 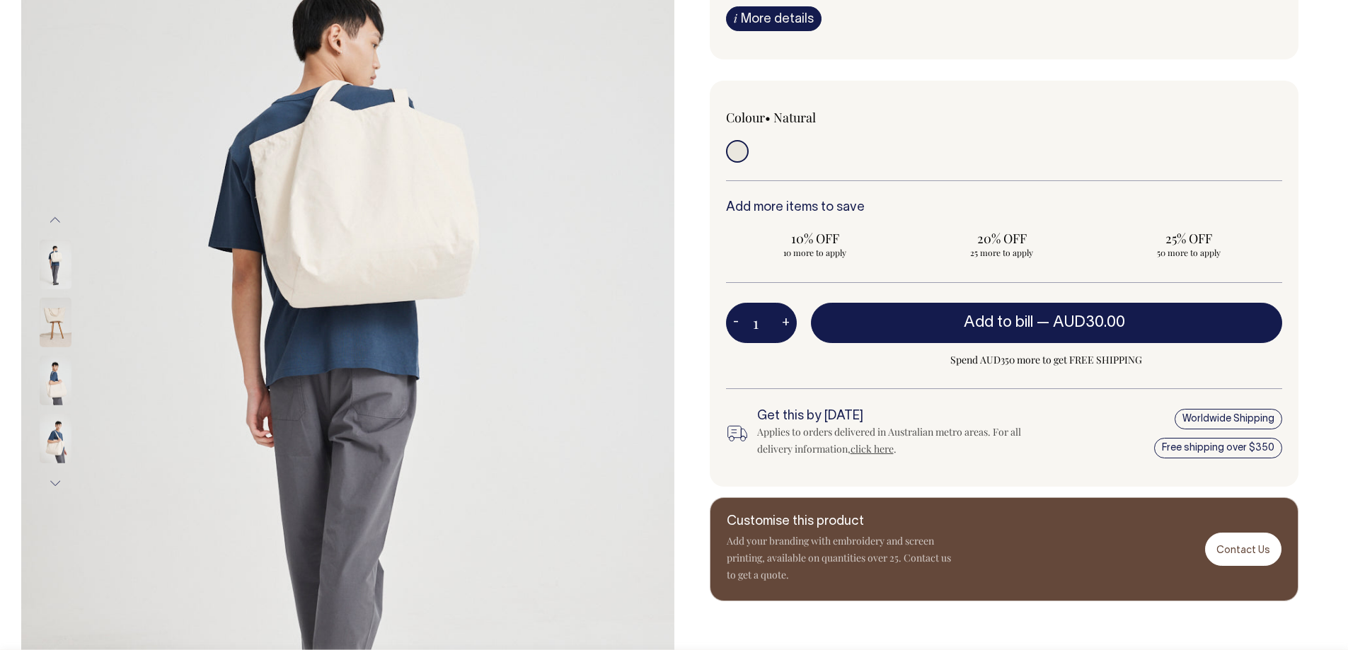 I want to click on label: Natural, so click(x=794, y=117).